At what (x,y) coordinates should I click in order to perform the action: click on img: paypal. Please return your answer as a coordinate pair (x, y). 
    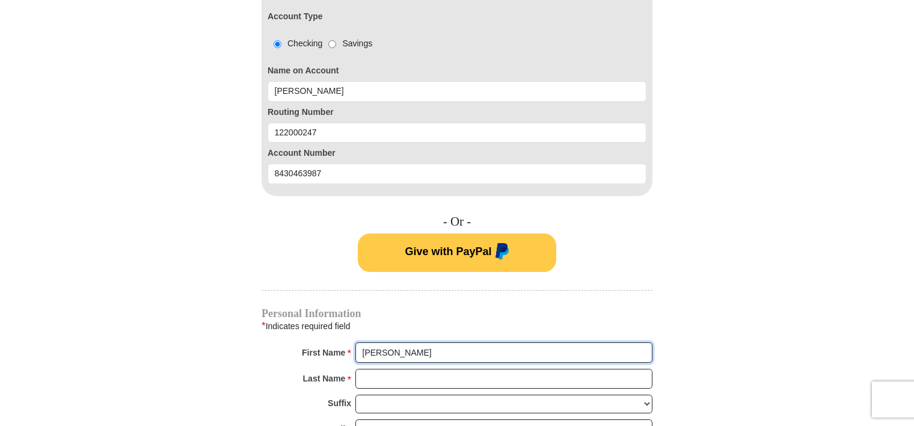
    Looking at the image, I should click on (500, 253).